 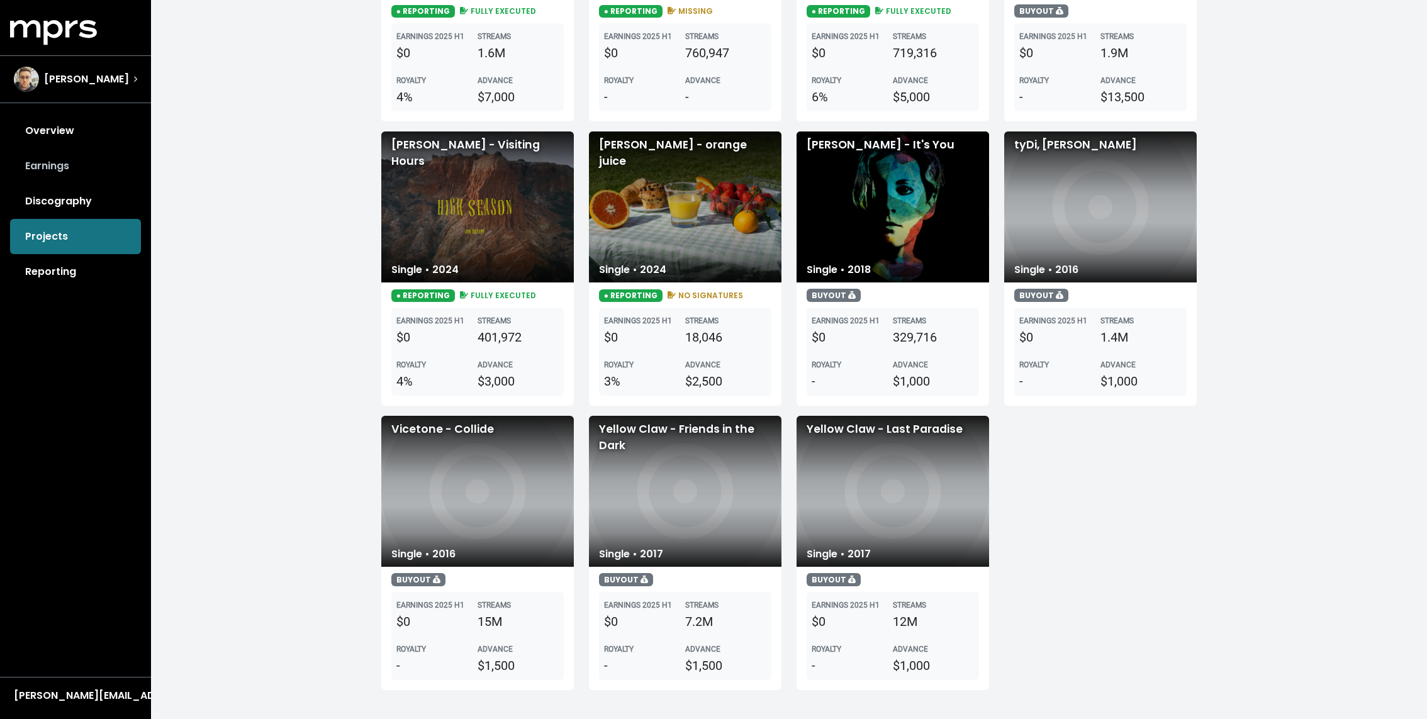 What do you see at coordinates (726, 381) in the screenshot?
I see `div: $2,500` at bounding box center [726, 381].